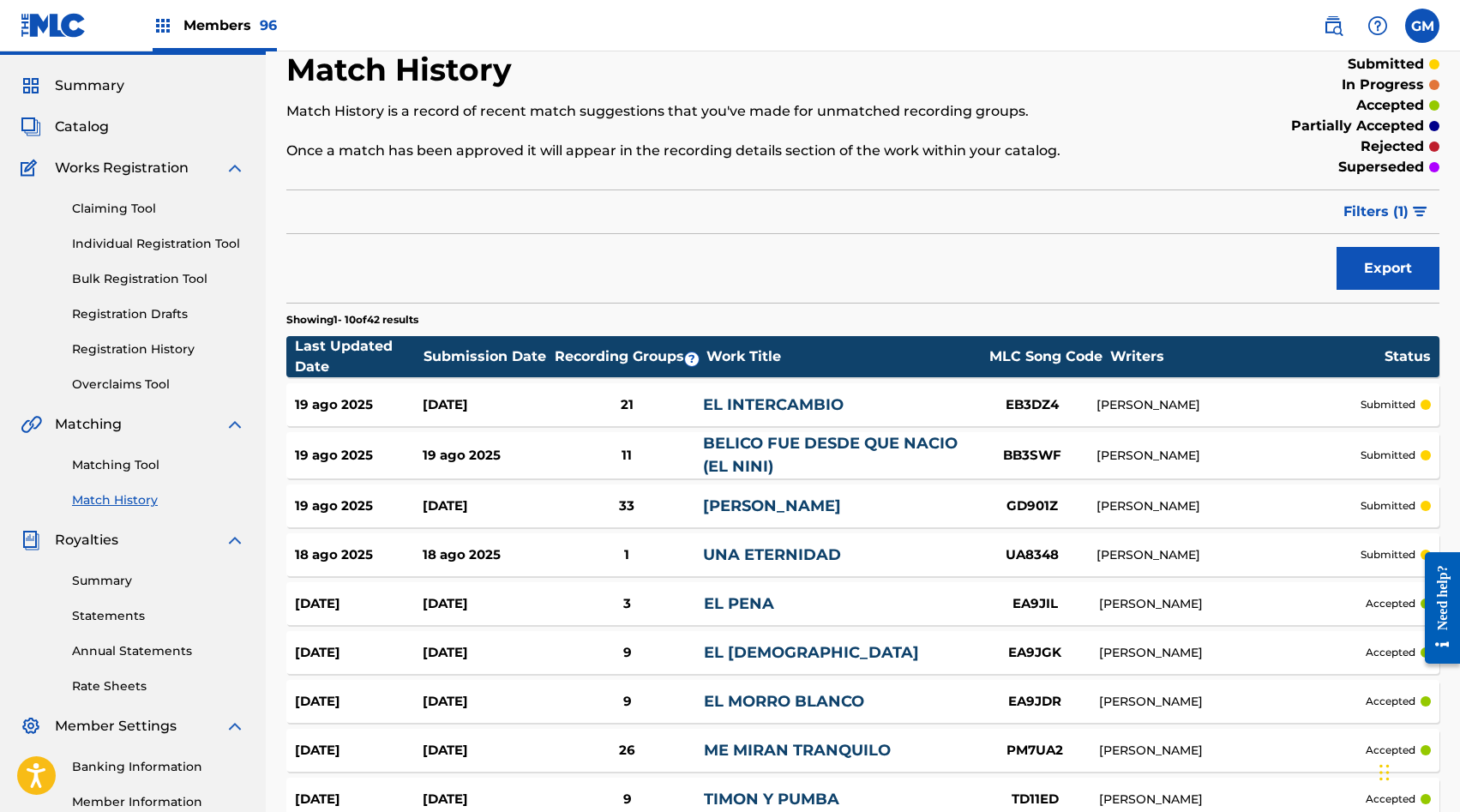 This screenshot has width=1460, height=812. What do you see at coordinates (1247, 356) in the screenshot?
I see `div: Writers` at bounding box center [1247, 356].